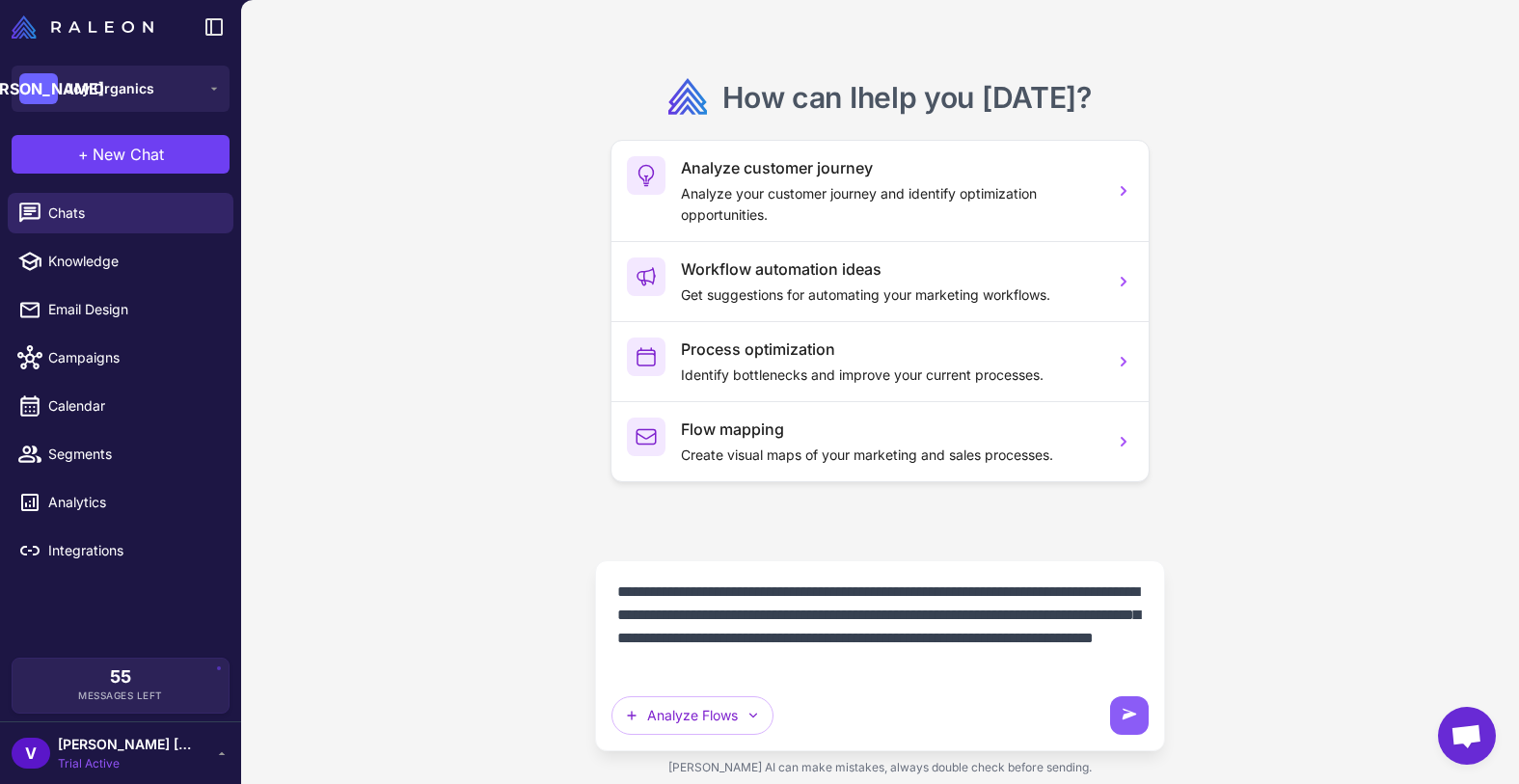  What do you see at coordinates (889, 375) in the screenshot?
I see `p: Identify bottlenecks and improve your current processes.` at bounding box center [889, 375].